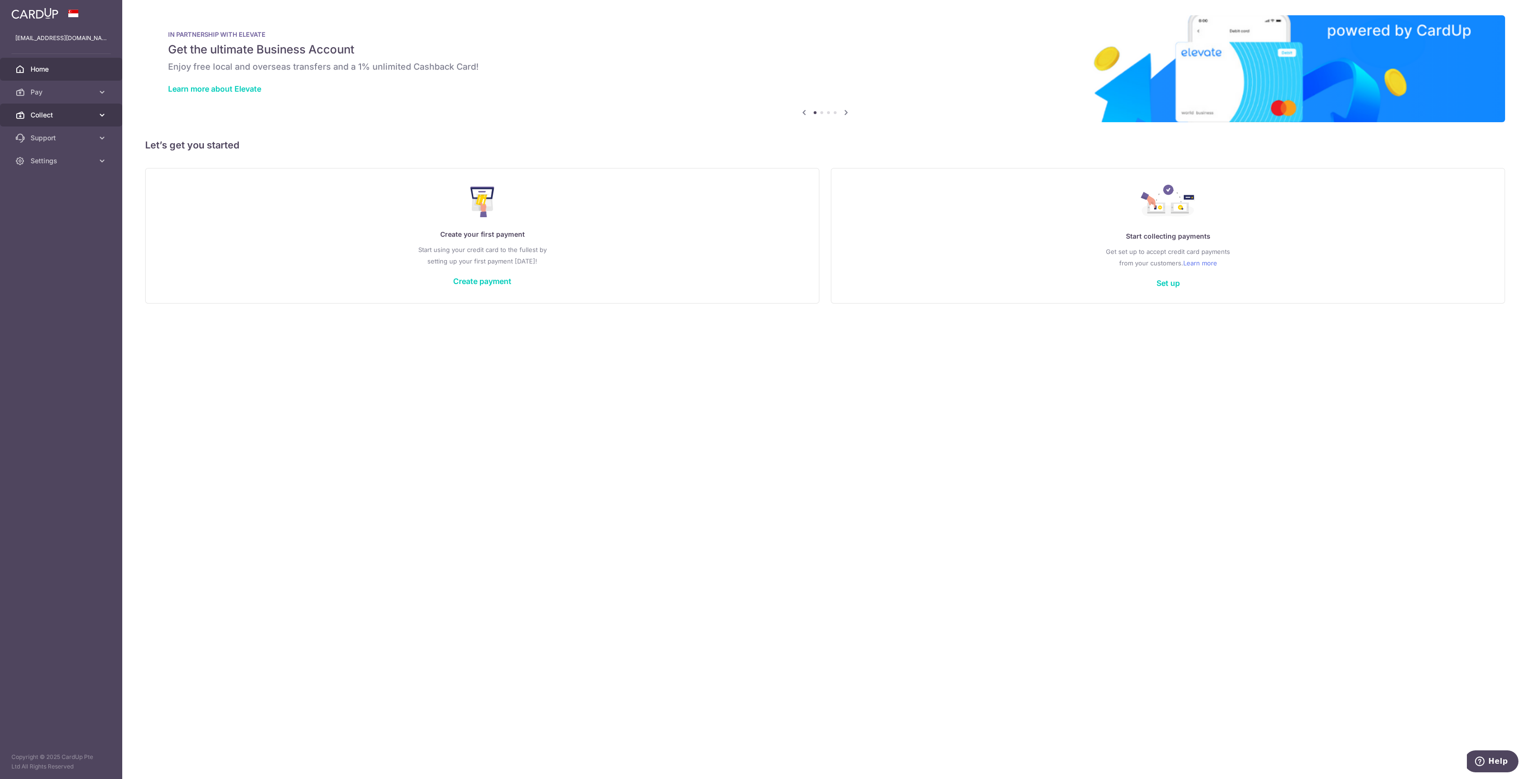  What do you see at coordinates (482, 234) in the screenshot?
I see `p: Create your first payment` at bounding box center [482, 234].